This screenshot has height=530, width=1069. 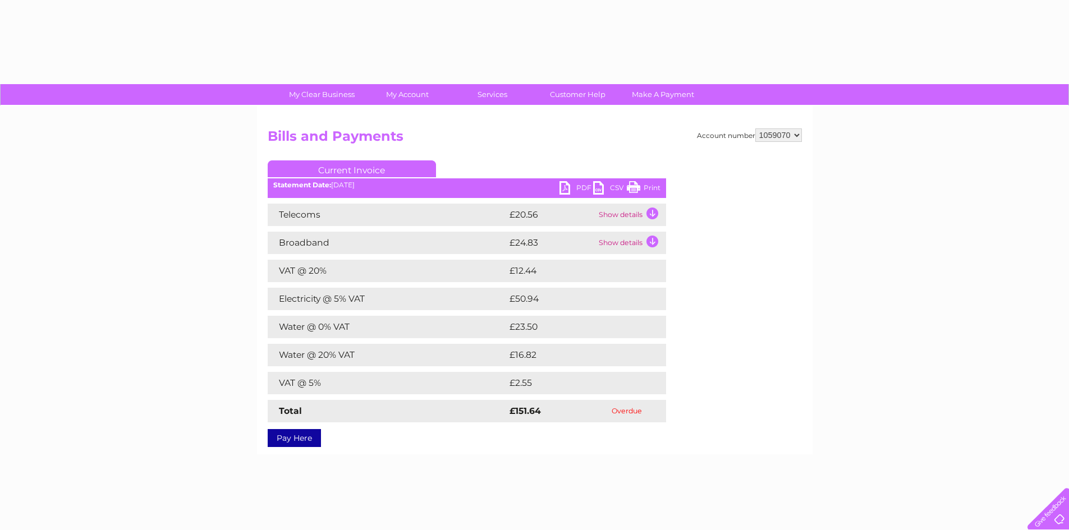 What do you see at coordinates (535, 139) in the screenshot?
I see `h2: Bills and Payments` at bounding box center [535, 139].